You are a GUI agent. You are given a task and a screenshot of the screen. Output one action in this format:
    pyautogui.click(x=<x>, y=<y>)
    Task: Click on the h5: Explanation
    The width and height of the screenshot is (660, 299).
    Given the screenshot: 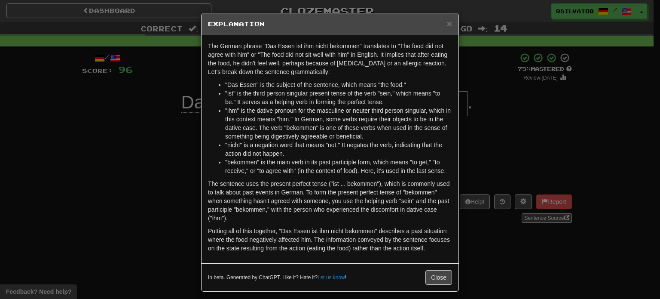 What is the action you would take?
    pyautogui.click(x=330, y=24)
    